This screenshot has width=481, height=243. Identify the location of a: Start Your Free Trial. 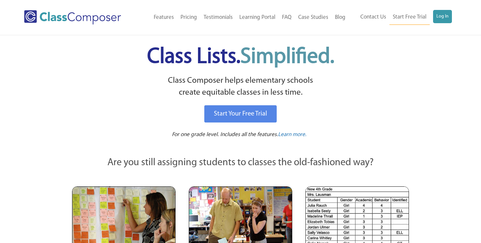
(240, 114).